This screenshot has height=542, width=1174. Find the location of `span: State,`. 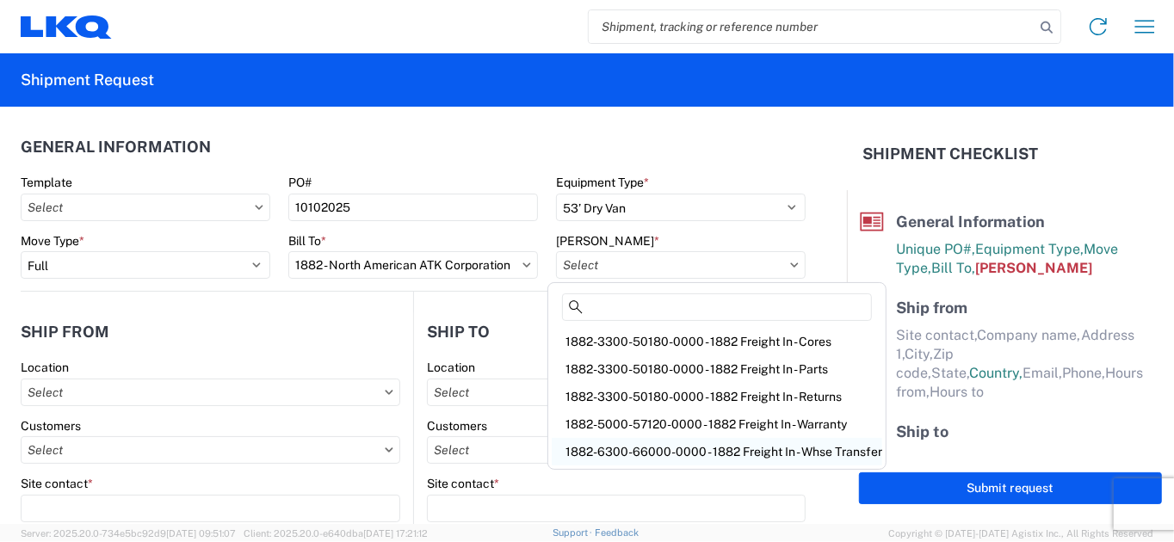

span: State, is located at coordinates (950, 373).